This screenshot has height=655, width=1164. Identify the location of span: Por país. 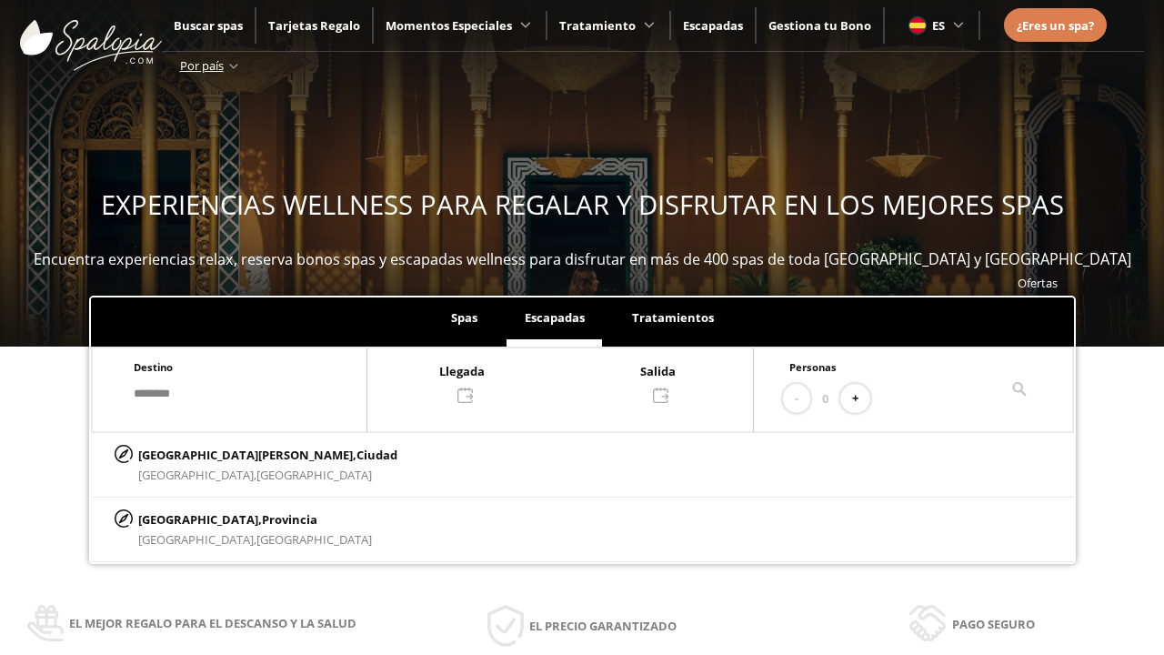
(202, 66).